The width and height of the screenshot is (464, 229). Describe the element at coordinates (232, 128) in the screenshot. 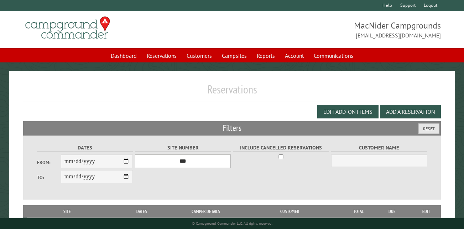

I see `h2: Filters` at that location.